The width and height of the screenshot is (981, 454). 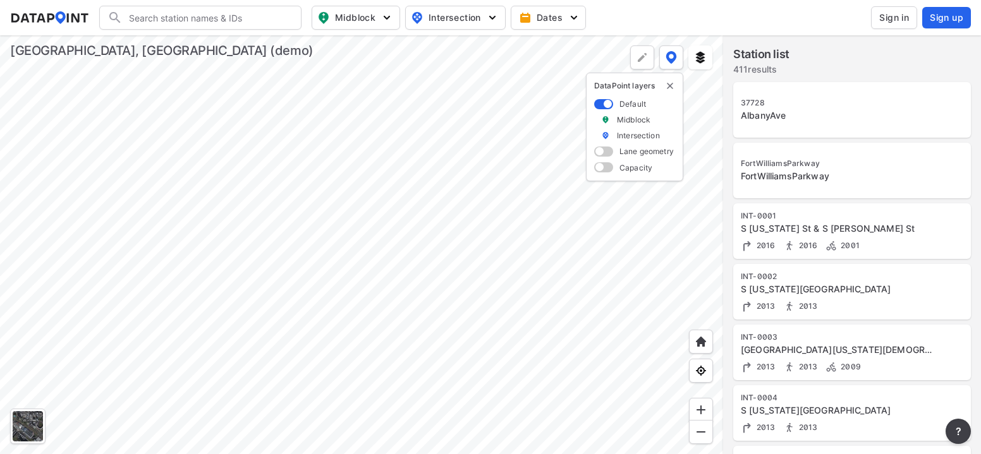 What do you see at coordinates (636, 167) in the screenshot?
I see `label: Capacity` at bounding box center [636, 167].